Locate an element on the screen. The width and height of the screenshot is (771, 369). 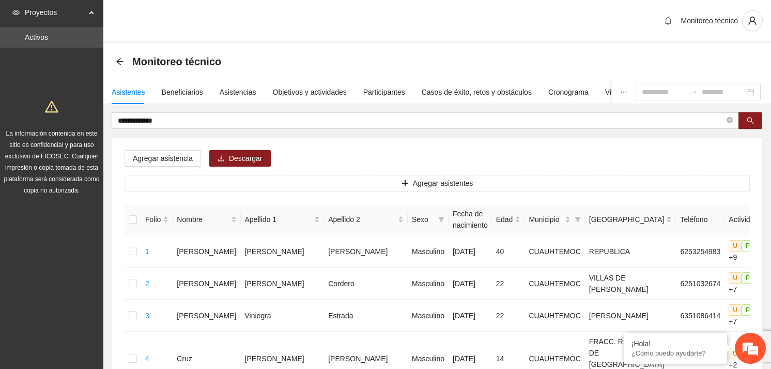
a: 4 is located at coordinates (147, 358).